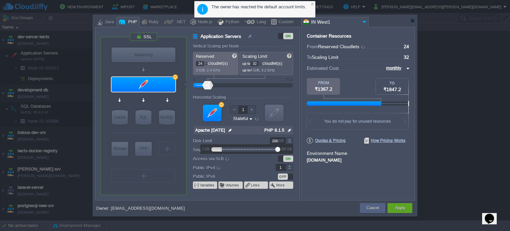  What do you see at coordinates (131, 22) in the screenshot?
I see `div: PHP` at bounding box center [131, 22].